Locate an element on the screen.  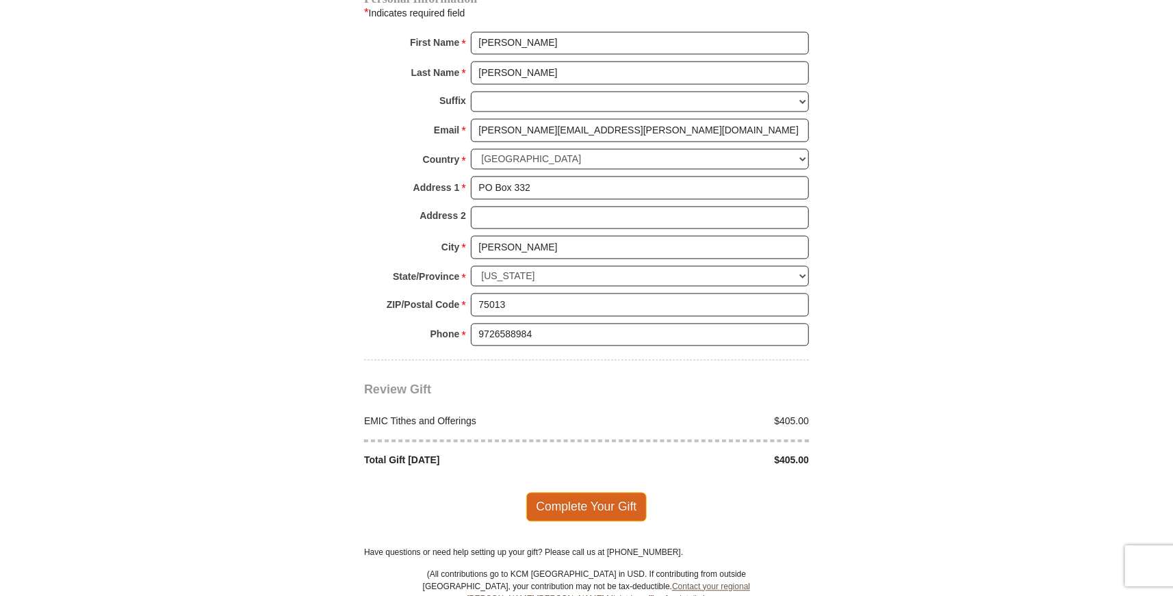
strong: Address 2 is located at coordinates (443, 216).